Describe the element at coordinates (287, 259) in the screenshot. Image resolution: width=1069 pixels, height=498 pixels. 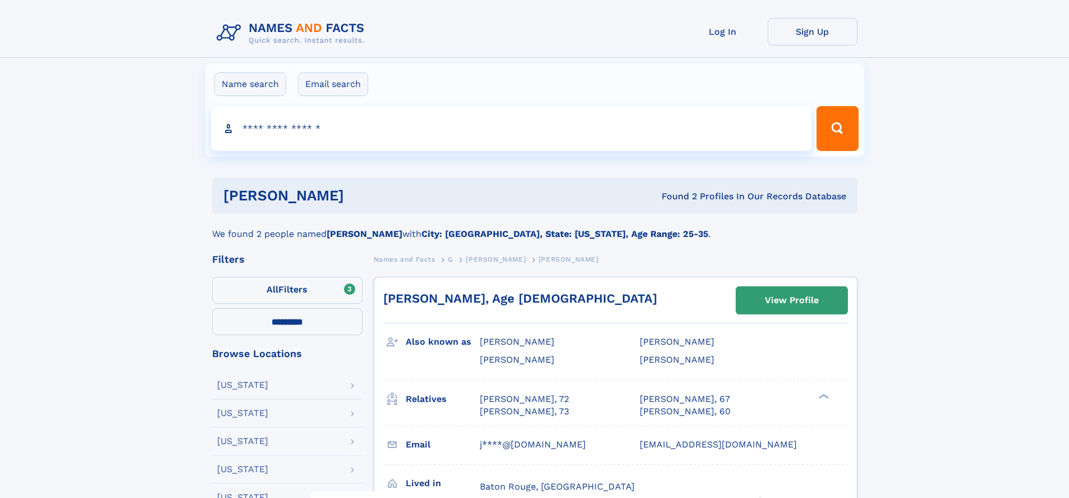
I see `div: Filters` at that location.